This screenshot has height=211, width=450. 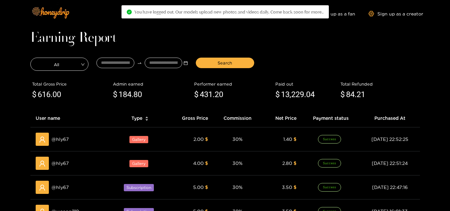 I want to click on span: .80, so click(x=137, y=95).